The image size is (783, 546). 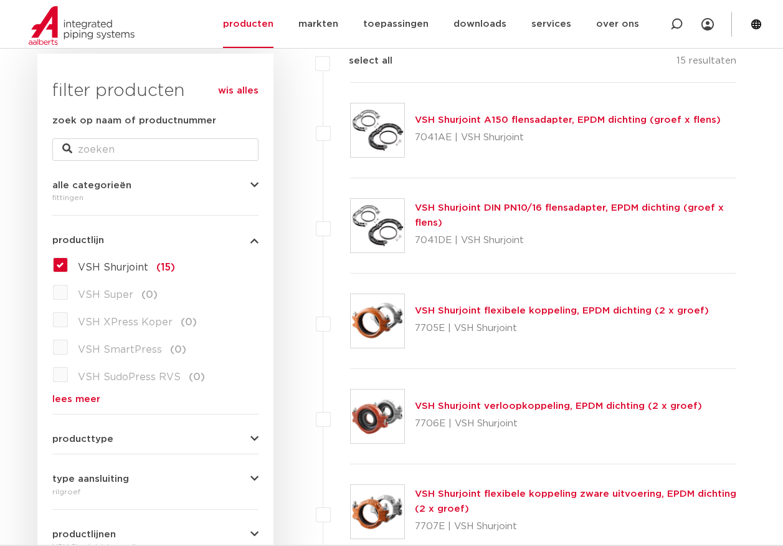 I want to click on label: select all, so click(x=361, y=61).